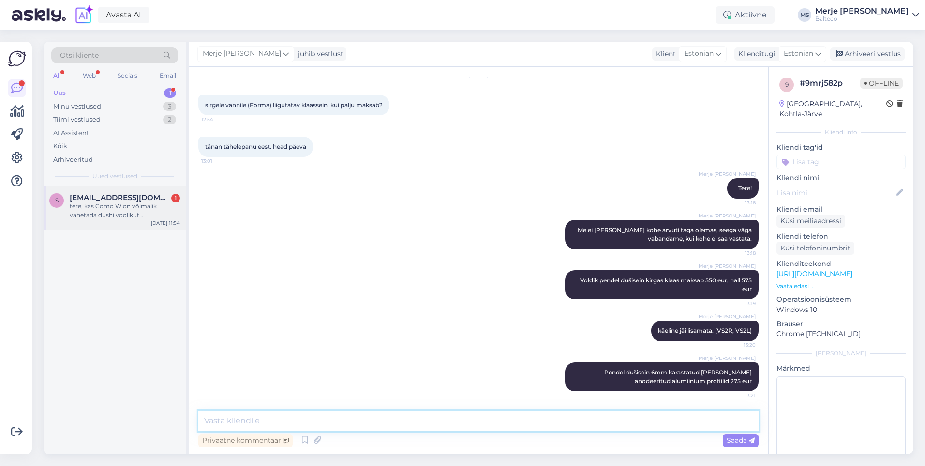  Describe the element at coordinates (745, 15) in the screenshot. I see `div: Aktiivne` at that location.